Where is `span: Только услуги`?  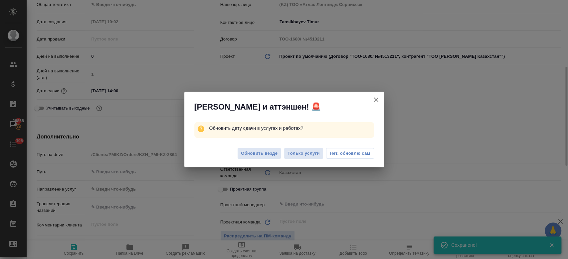 span: Только услуги is located at coordinates (303, 154).